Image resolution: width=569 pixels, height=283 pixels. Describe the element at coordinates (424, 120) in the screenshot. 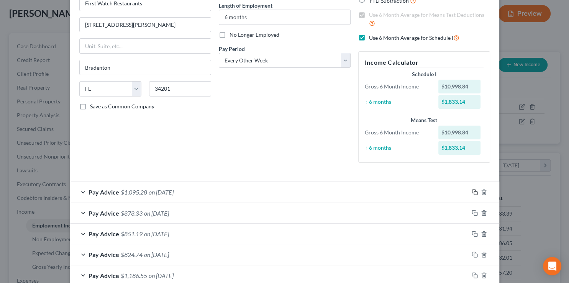

I see `div: Means Test` at that location.